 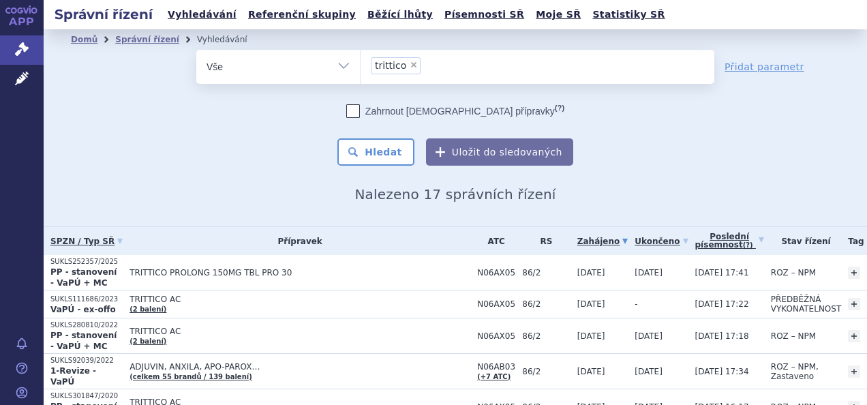 I want to click on th: ATC, so click(x=493, y=241).